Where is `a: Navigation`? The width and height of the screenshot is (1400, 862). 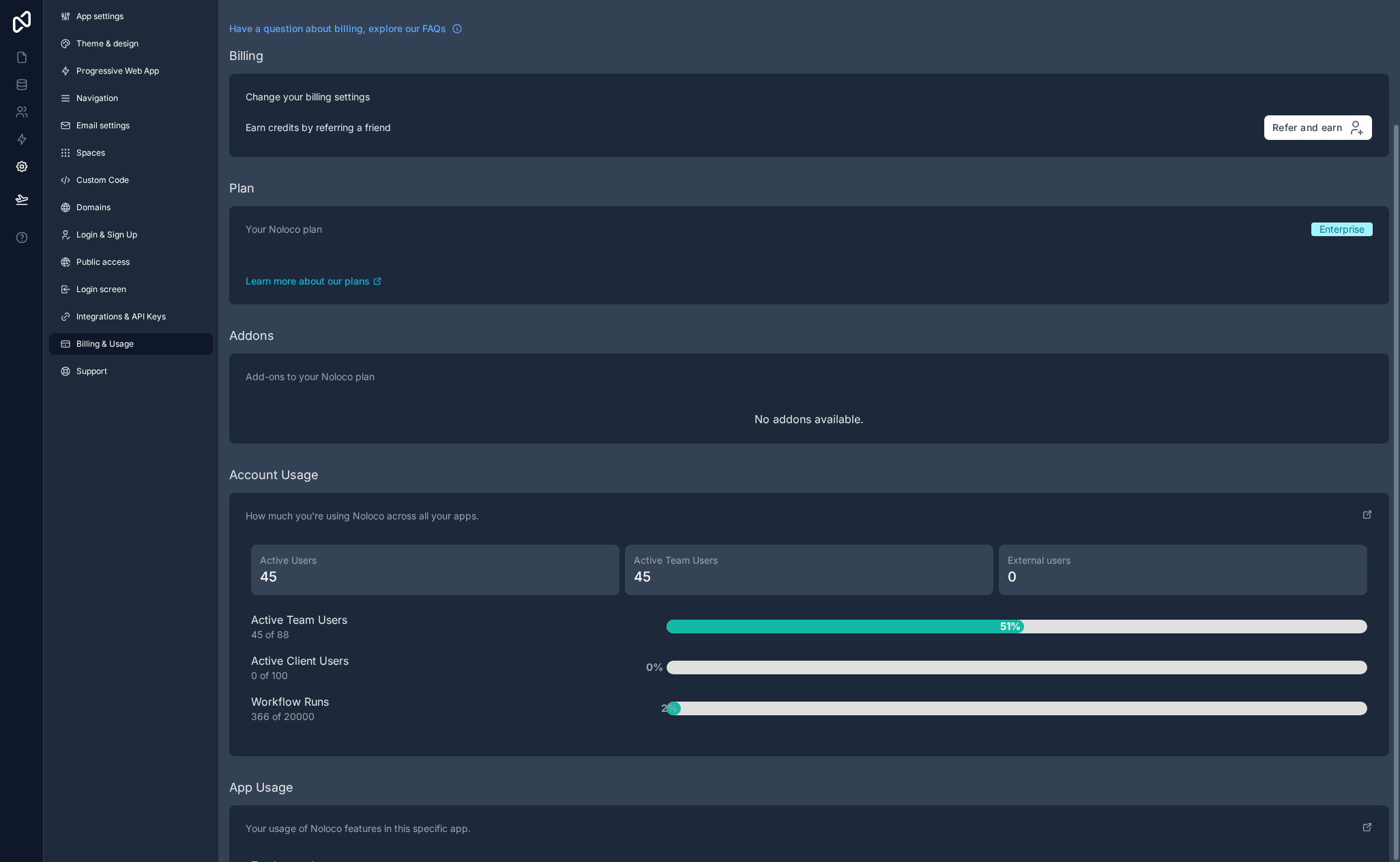 a: Navigation is located at coordinates (131, 98).